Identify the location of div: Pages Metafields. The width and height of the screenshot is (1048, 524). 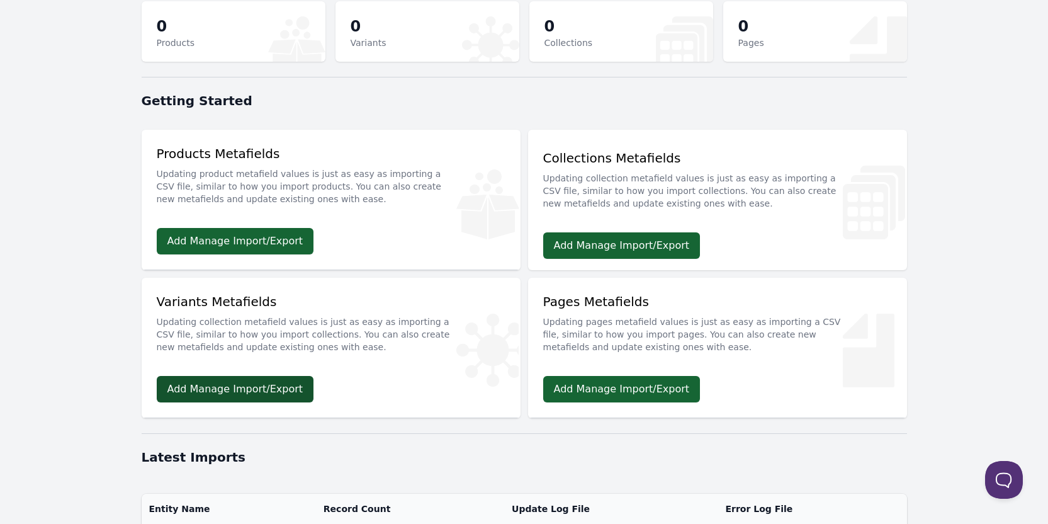
(717, 327).